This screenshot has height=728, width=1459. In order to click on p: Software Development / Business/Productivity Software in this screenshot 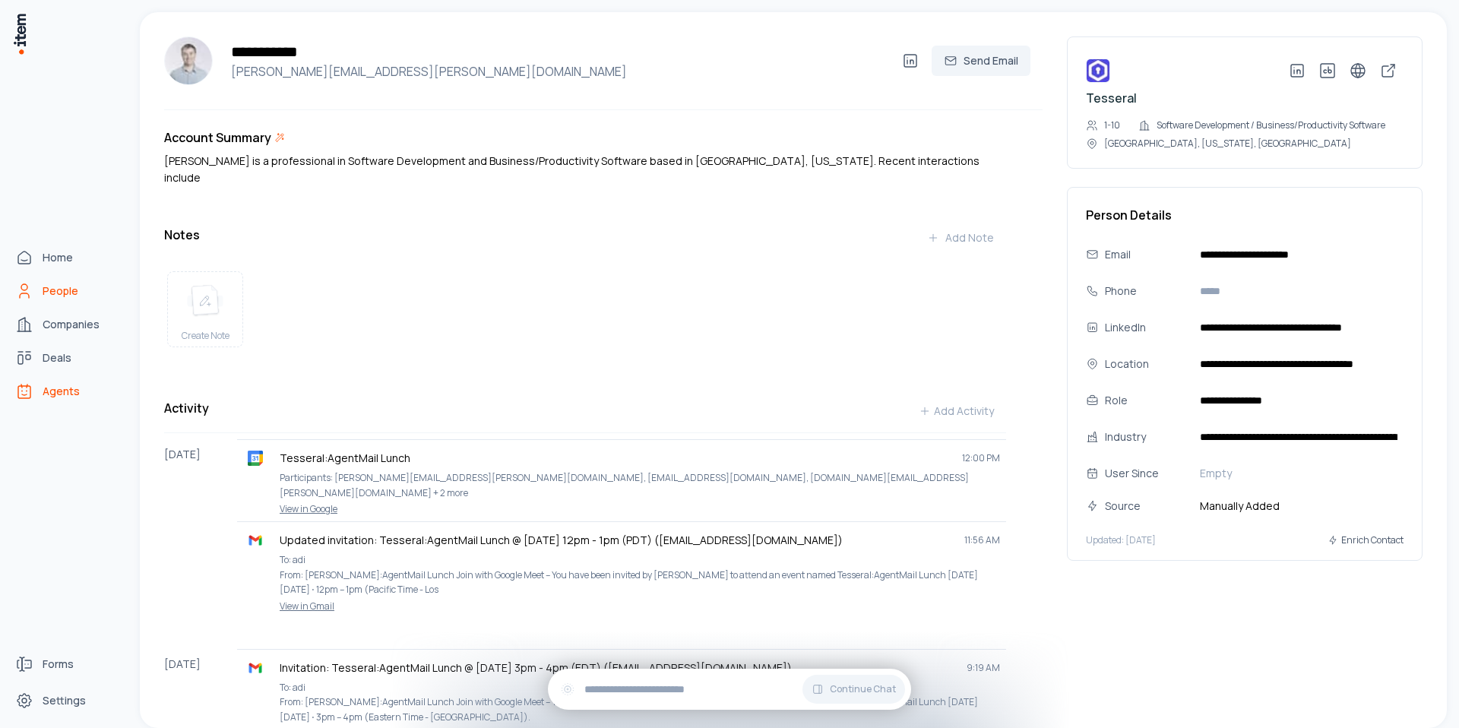, I will do `click(1270, 125)`.